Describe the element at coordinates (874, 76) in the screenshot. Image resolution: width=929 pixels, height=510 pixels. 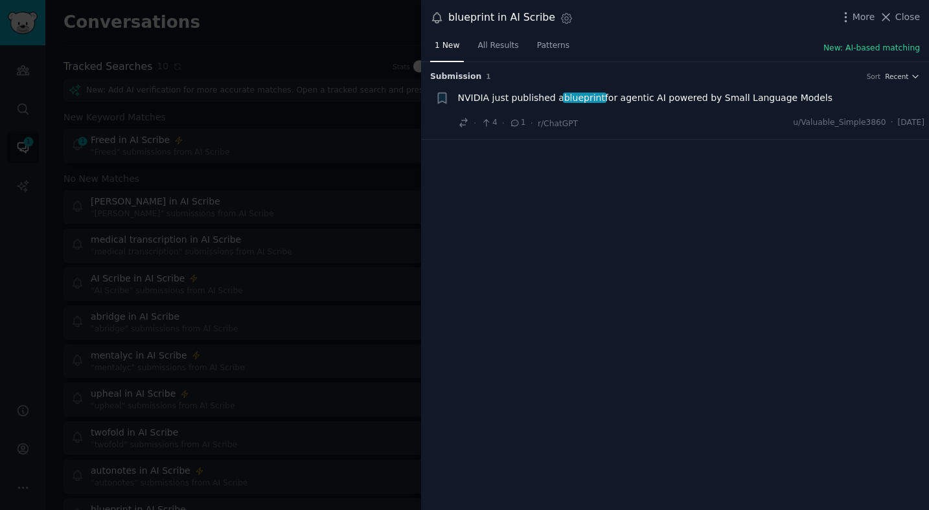
I see `div: Sort` at that location.